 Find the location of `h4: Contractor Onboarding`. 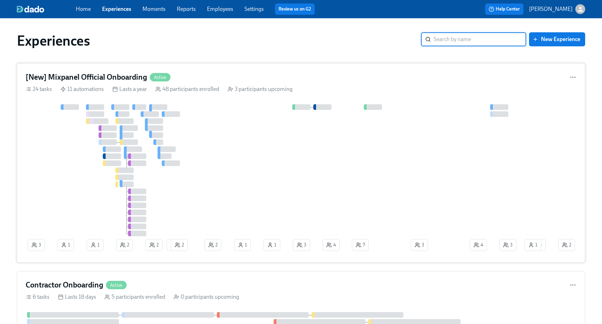

h4: Contractor Onboarding is located at coordinates (64, 285).